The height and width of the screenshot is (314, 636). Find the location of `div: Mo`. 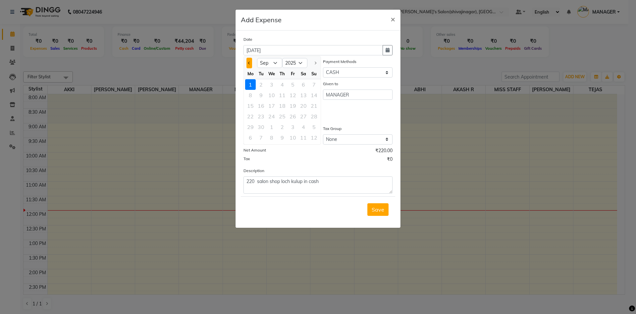

div: Mo is located at coordinates (251, 74).